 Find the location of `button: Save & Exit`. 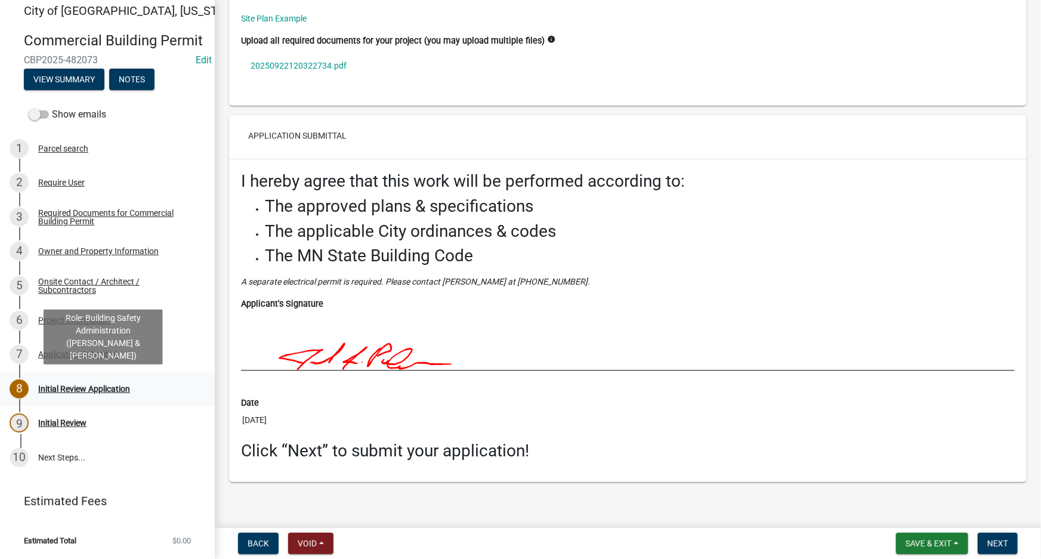

button: Save & Exit is located at coordinates (932, 544).